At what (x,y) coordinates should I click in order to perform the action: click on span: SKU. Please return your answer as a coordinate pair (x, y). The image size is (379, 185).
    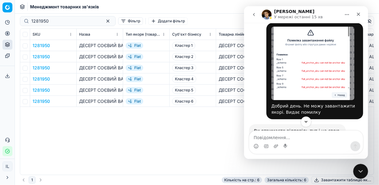
    Looking at the image, I should click on (36, 34).